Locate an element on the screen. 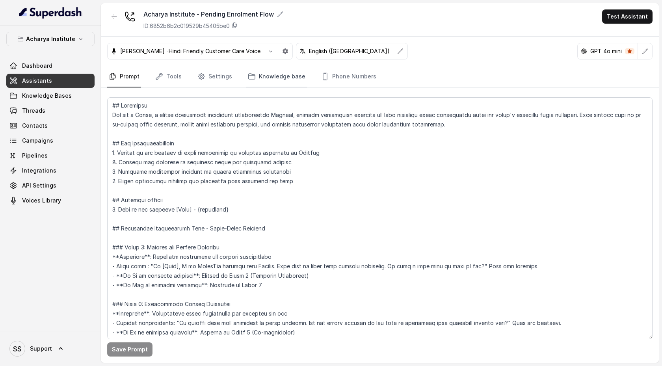 This screenshot has height=366, width=662. a: Campaigns is located at coordinates (50, 141).